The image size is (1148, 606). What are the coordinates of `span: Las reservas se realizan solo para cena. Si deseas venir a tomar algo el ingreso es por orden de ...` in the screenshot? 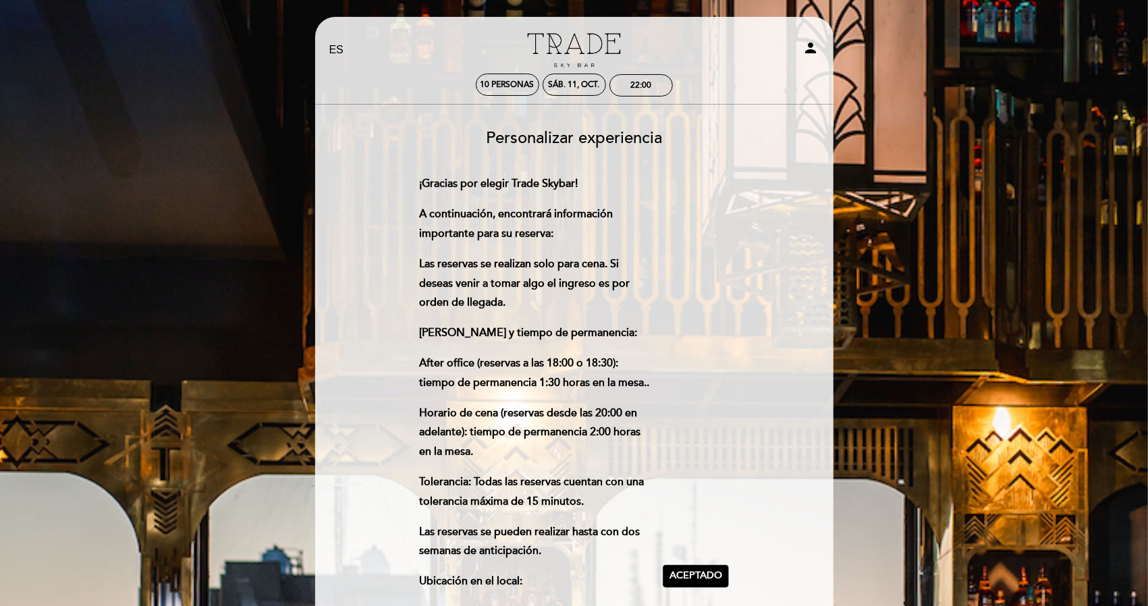 It's located at (525, 284).